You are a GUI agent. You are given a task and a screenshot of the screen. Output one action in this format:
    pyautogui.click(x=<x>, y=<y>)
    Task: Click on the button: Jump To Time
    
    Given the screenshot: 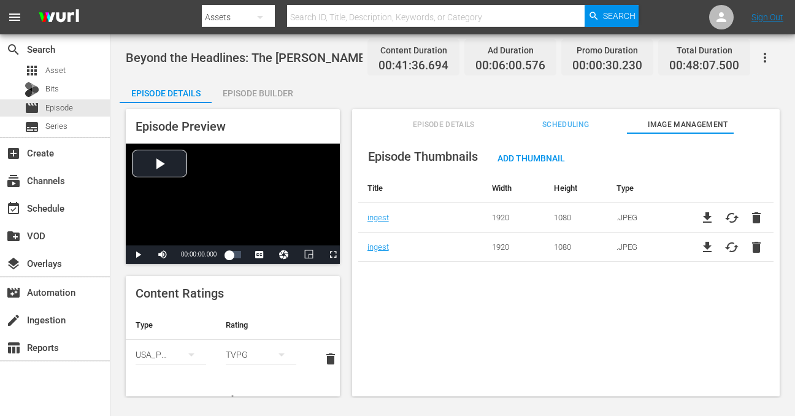 What is the action you would take?
    pyautogui.click(x=284, y=255)
    